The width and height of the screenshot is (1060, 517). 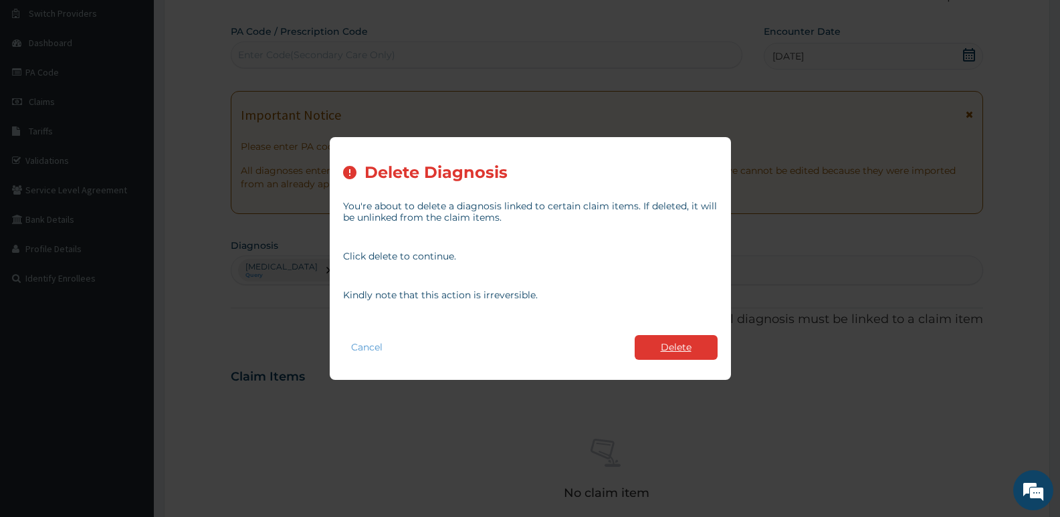 What do you see at coordinates (530, 295) in the screenshot?
I see `p: Kindly note that this action is irreversible.` at bounding box center [530, 295].